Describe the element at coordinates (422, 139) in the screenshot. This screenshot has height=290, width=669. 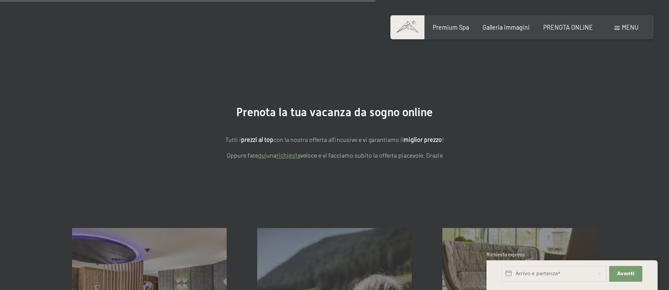
I see `strong: miglior prezzo` at that location.